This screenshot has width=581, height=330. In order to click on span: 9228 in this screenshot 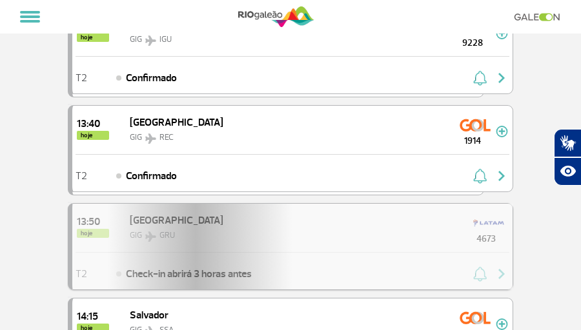, I will do `click(472, 43)`.